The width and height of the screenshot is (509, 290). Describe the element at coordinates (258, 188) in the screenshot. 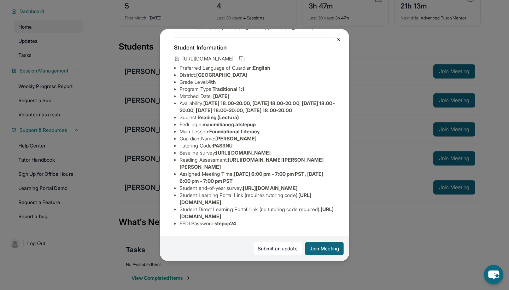

I see `li: Student end-of-year survey :` at that location.